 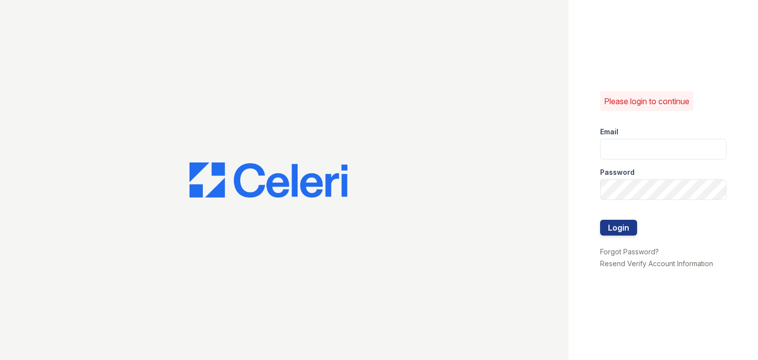 I want to click on label: Email, so click(x=609, y=132).